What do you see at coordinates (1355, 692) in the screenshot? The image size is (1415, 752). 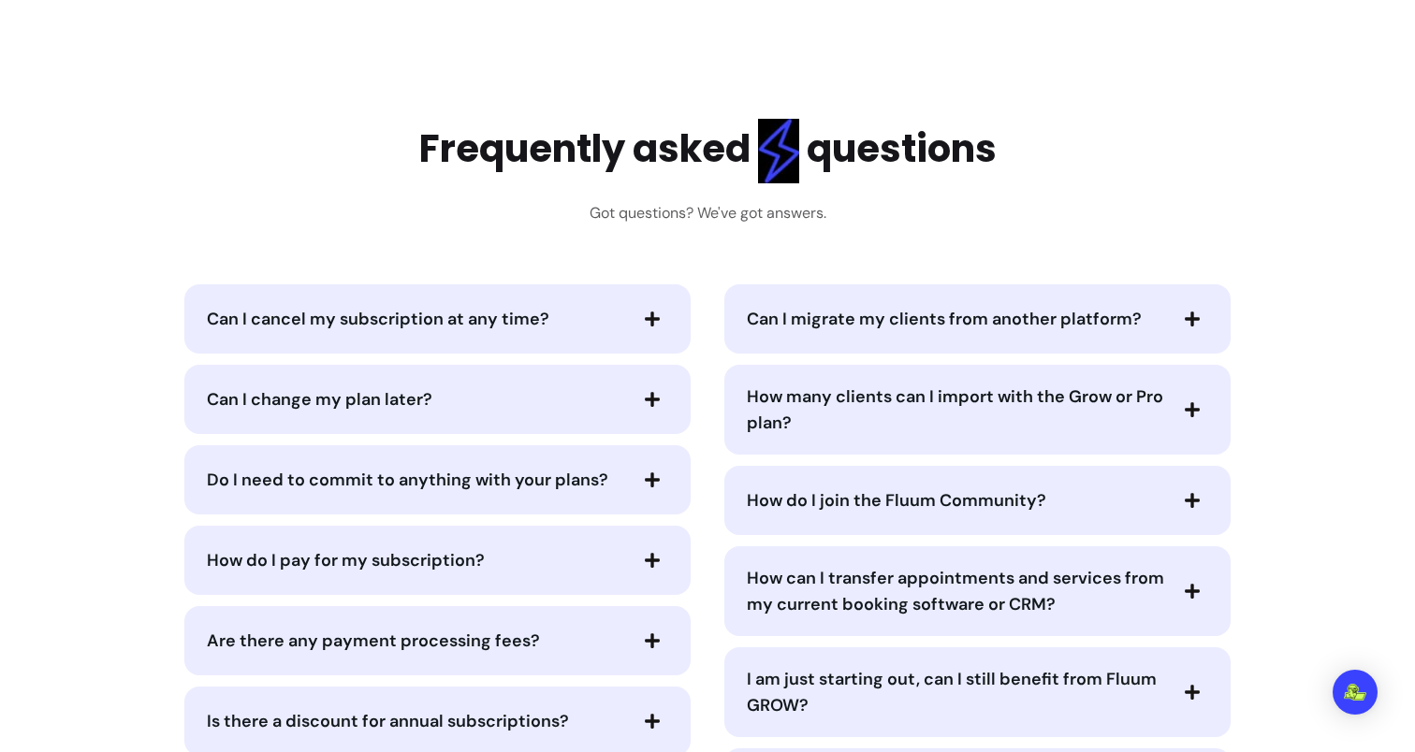 I see `div: Open Intercom Messenger` at bounding box center [1355, 692].